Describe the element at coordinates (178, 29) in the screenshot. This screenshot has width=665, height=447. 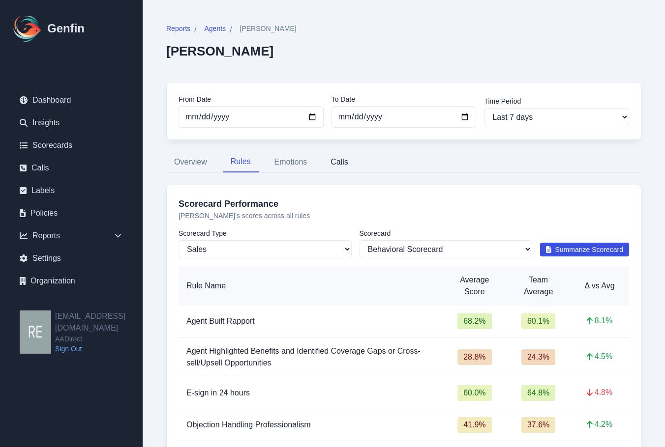
I see `a: Reports` at that location.